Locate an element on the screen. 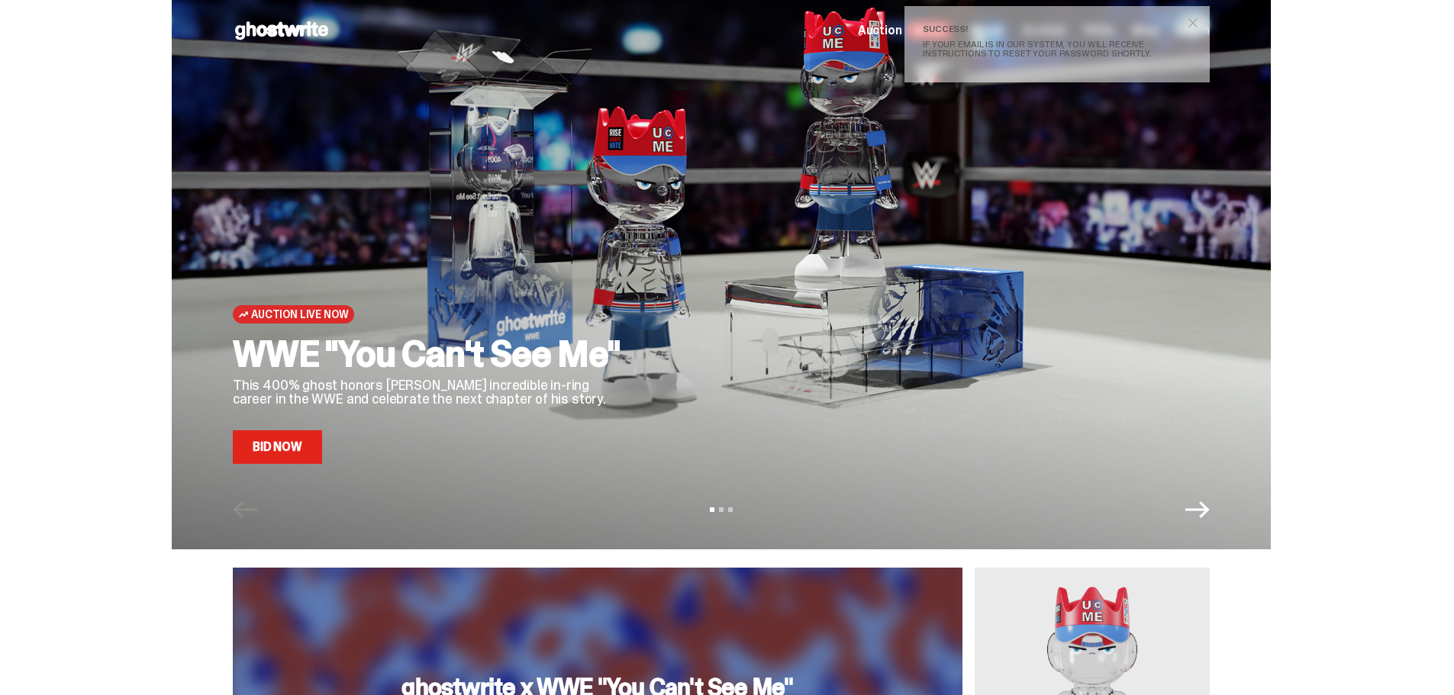  div: Success! is located at coordinates (1051, 29).